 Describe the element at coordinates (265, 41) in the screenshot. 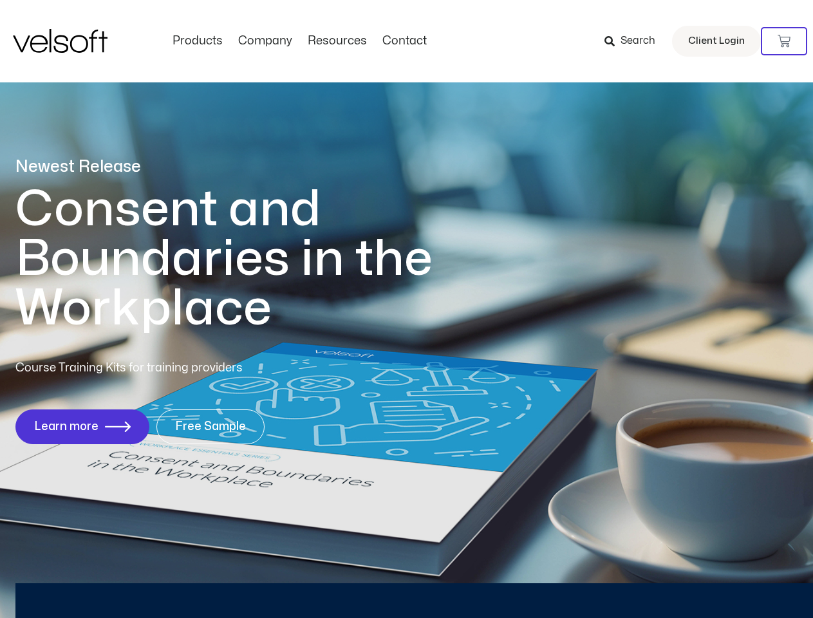

I see `a: CompanyMenu Toggle` at that location.